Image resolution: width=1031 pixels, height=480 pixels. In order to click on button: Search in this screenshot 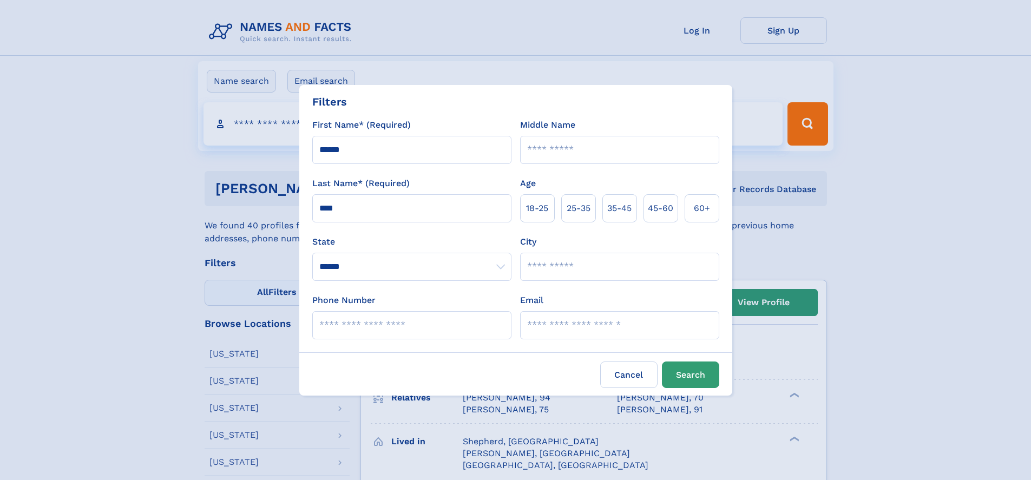, I will do `click(690, 374)`.